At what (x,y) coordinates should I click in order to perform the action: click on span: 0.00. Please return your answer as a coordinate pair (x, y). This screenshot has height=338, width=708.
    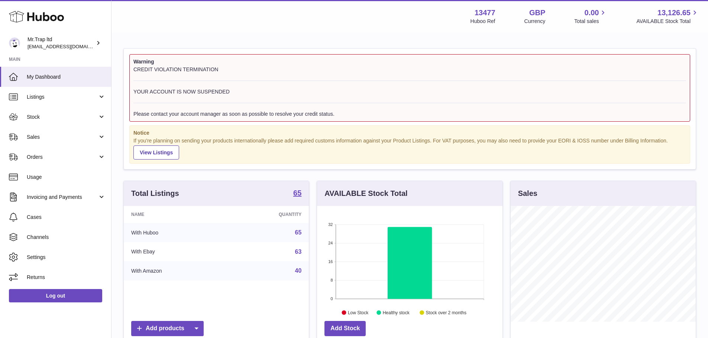
    Looking at the image, I should click on (592, 13).